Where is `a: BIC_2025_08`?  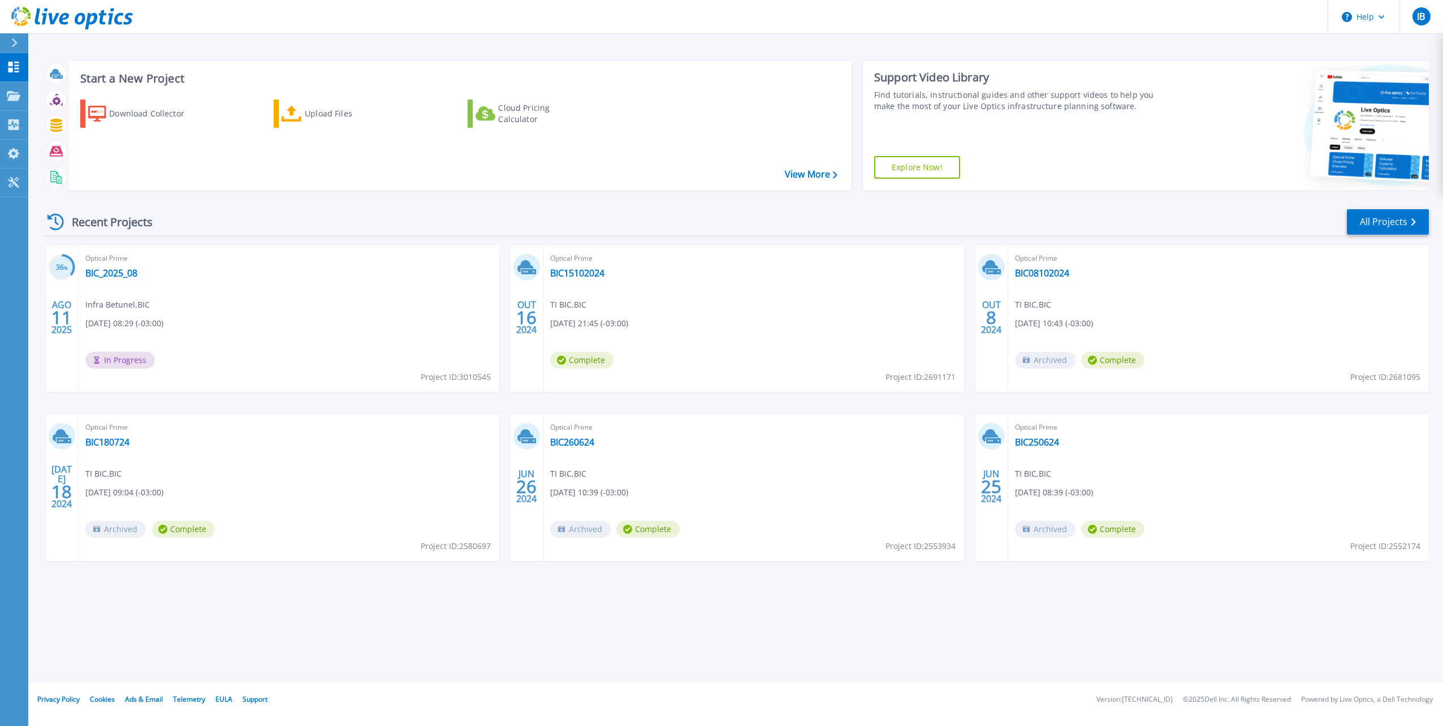
a: BIC_2025_08 is located at coordinates (111, 273).